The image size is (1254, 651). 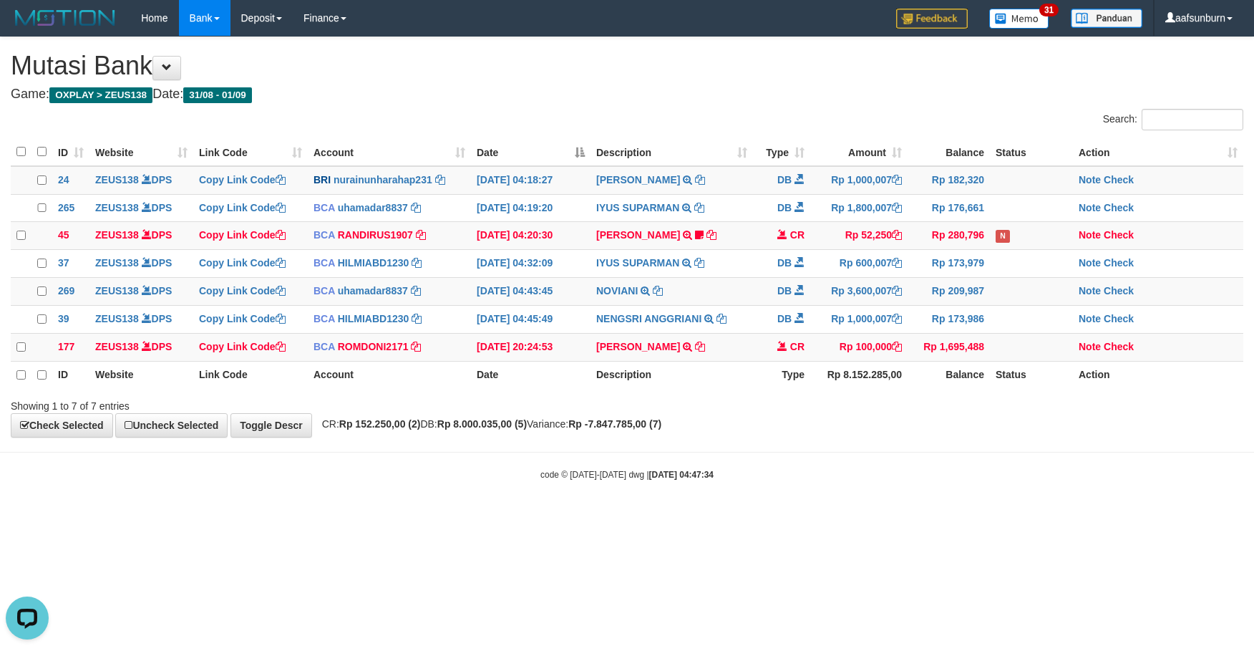 What do you see at coordinates (416, 346) in the screenshot?
I see `a: Copy ROMDONI2171 to clipboard` at bounding box center [416, 346].